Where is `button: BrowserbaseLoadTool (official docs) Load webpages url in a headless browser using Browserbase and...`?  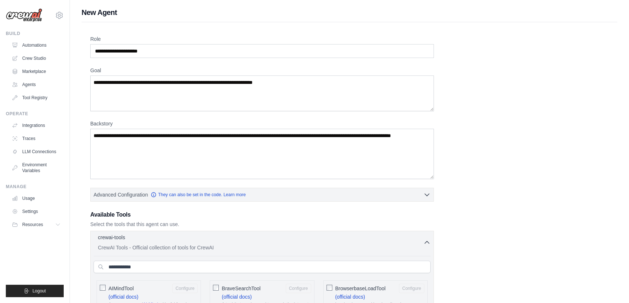
button: BrowserbaseLoadTool (official docs) Load webpages url in a headless browser using Browserbase and... is located at coordinates (412, 288).